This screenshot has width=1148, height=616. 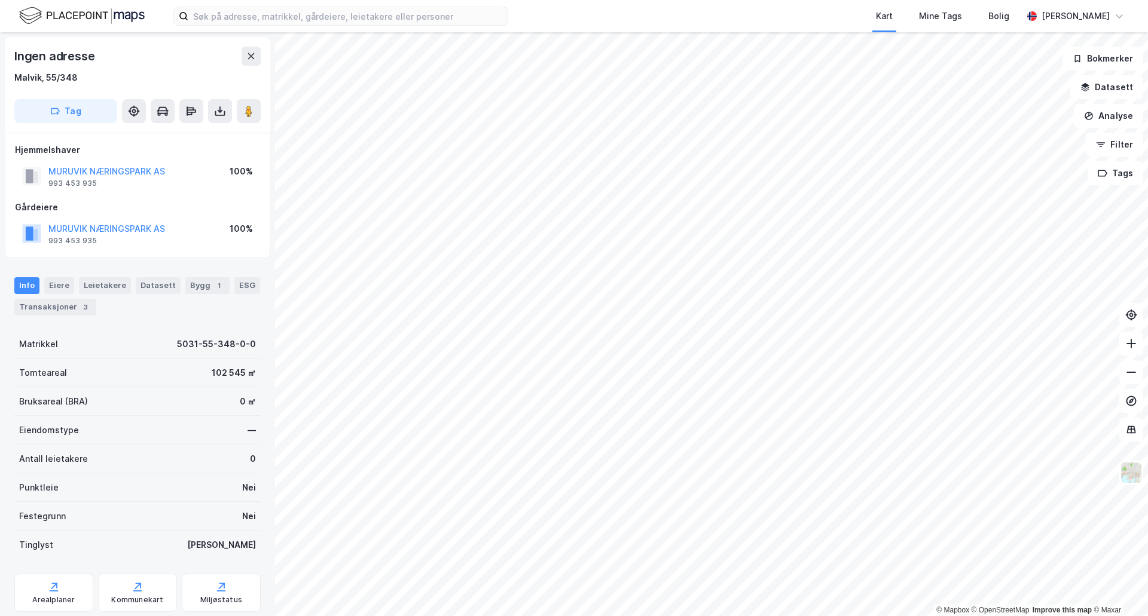 What do you see at coordinates (1062, 610) in the screenshot?
I see `a: Improve this map` at bounding box center [1062, 610].